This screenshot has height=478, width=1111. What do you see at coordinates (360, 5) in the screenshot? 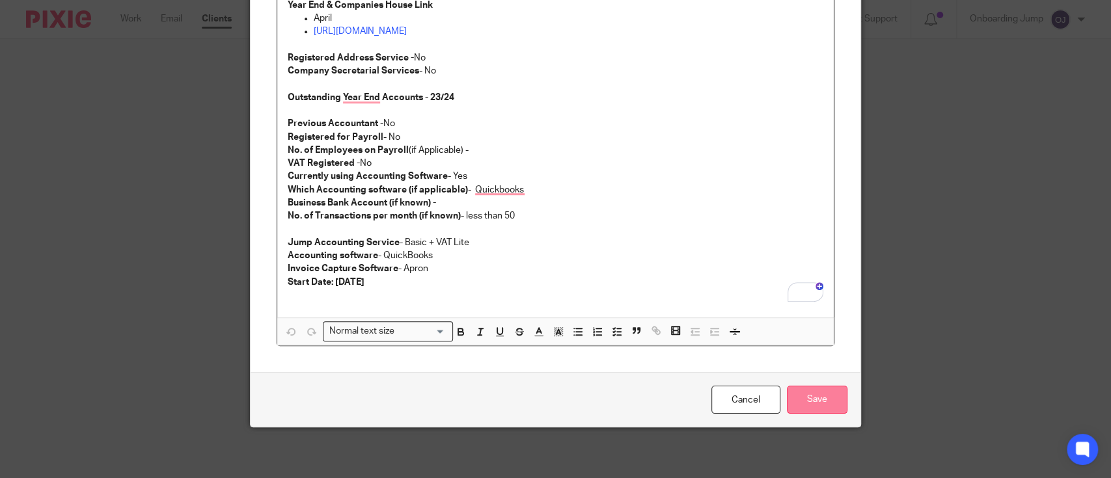
I see `strong: Year End & Companies House Link` at bounding box center [360, 5].